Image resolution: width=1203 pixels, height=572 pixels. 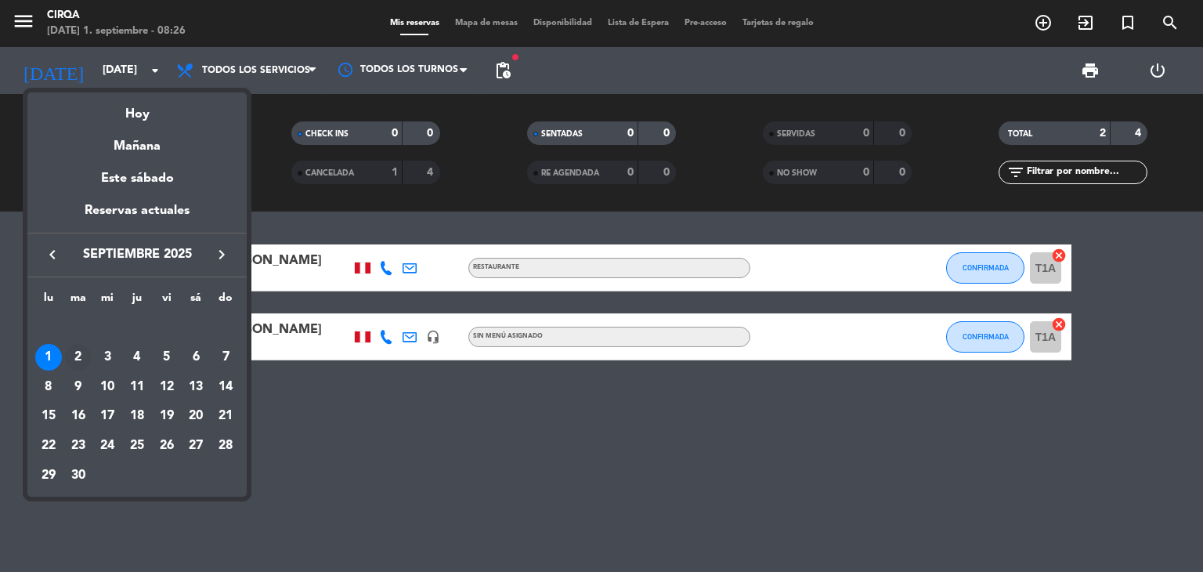 I want to click on td: 26 de septiembre de 2025, so click(x=167, y=446).